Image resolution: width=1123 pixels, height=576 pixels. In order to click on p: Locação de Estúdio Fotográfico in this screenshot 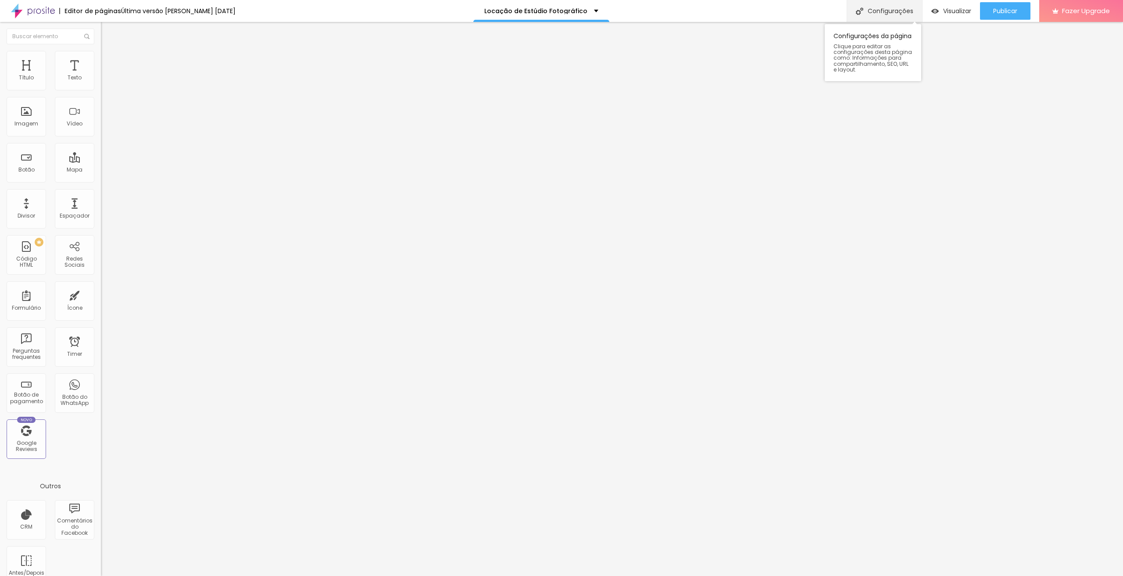, I will do `click(536, 11)`.